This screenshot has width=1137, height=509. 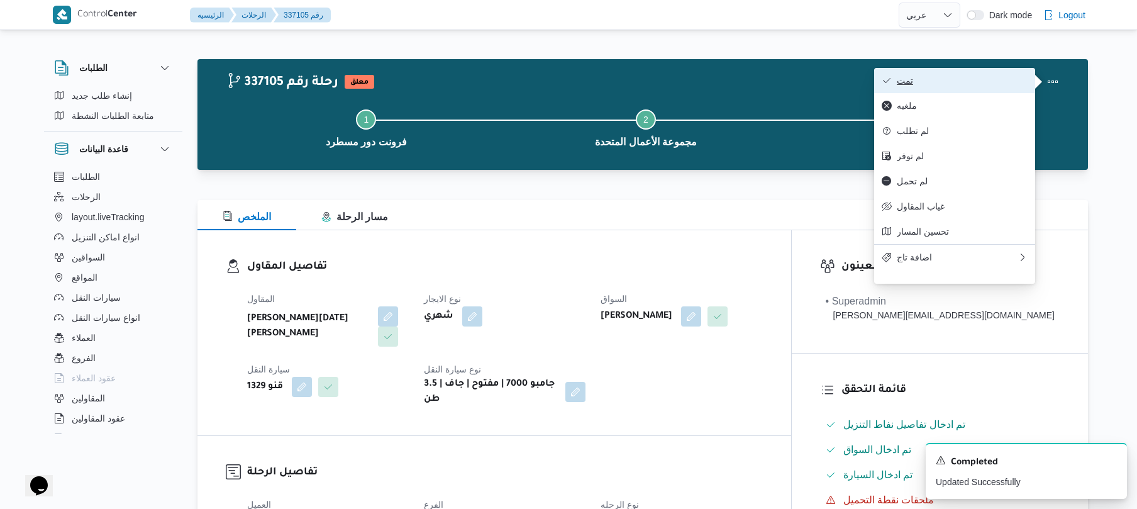 What do you see at coordinates (88, 398) in the screenshot?
I see `span: المقاولين` at bounding box center [88, 398].